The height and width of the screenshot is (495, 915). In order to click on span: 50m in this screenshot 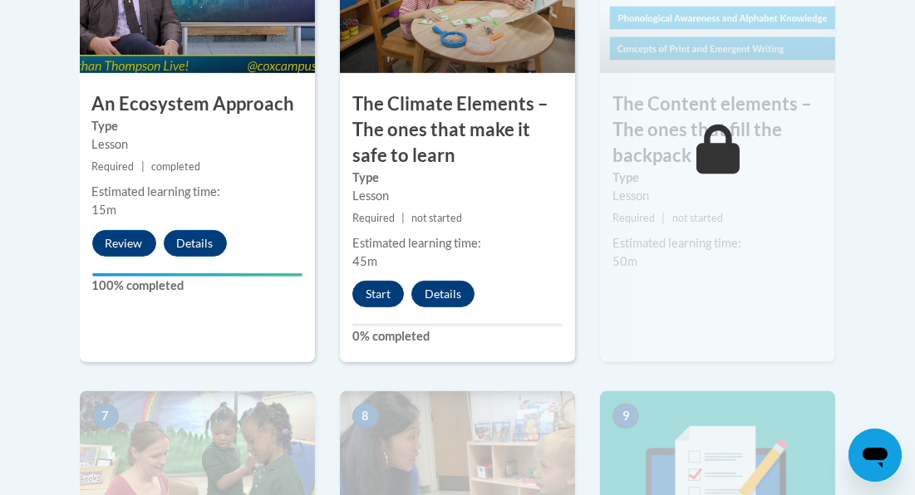, I will do `click(625, 261)`.